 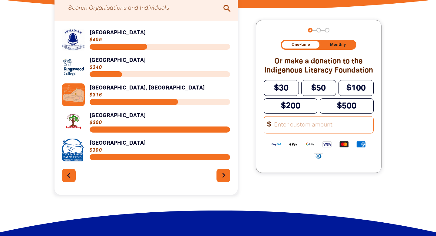 What do you see at coordinates (276, 144) in the screenshot?
I see `img: Paypal logo` at bounding box center [276, 144].